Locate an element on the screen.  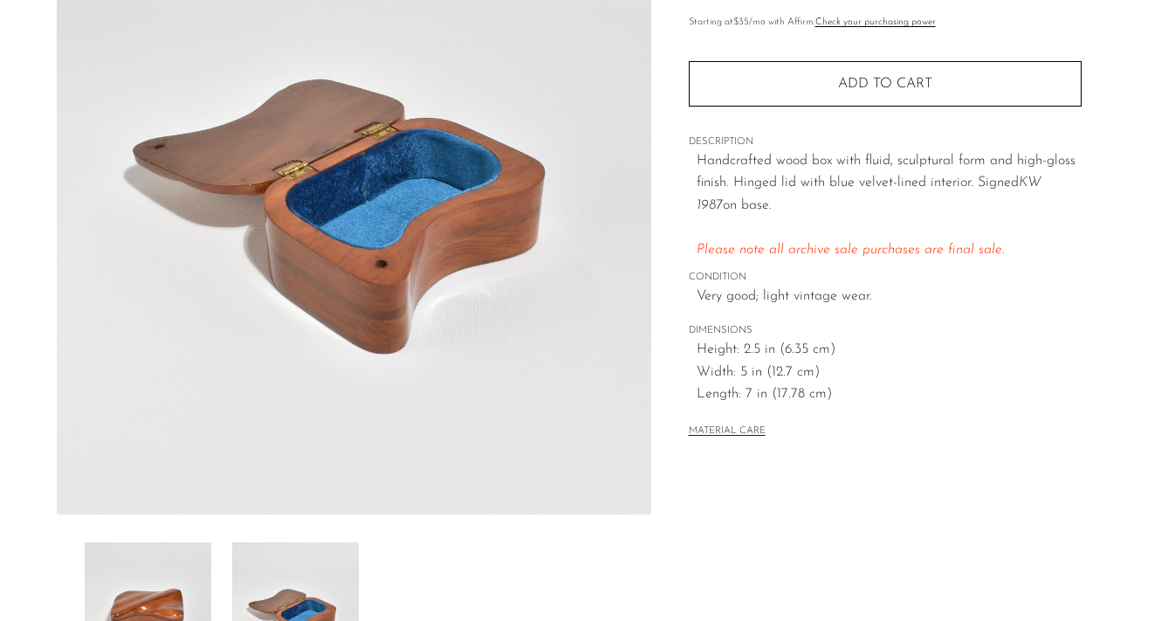
span: Length: 7 in (17.78 cm) is located at coordinates (889, 395).